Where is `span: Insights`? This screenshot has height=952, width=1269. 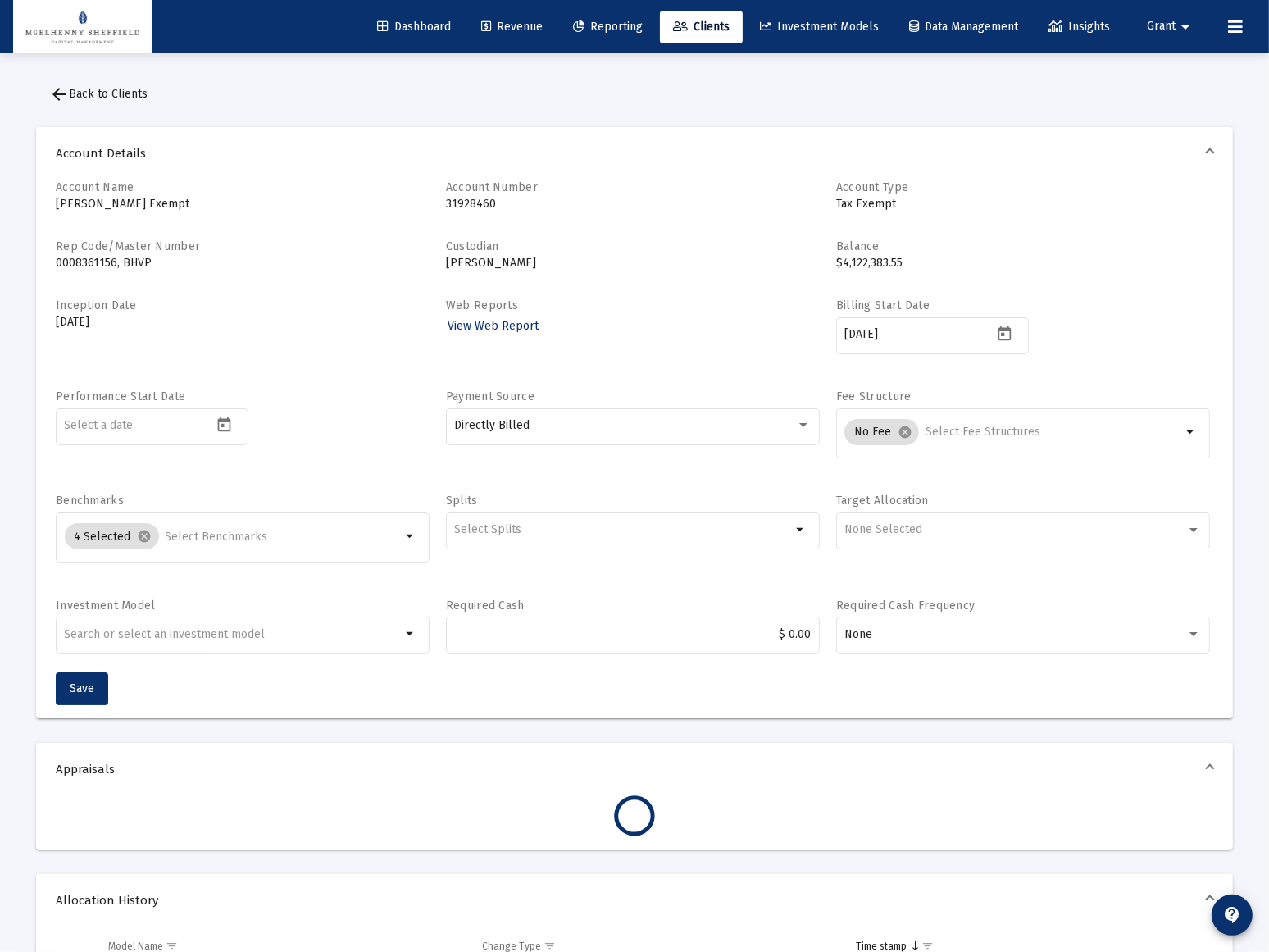
span: Insights is located at coordinates (1080, 26).